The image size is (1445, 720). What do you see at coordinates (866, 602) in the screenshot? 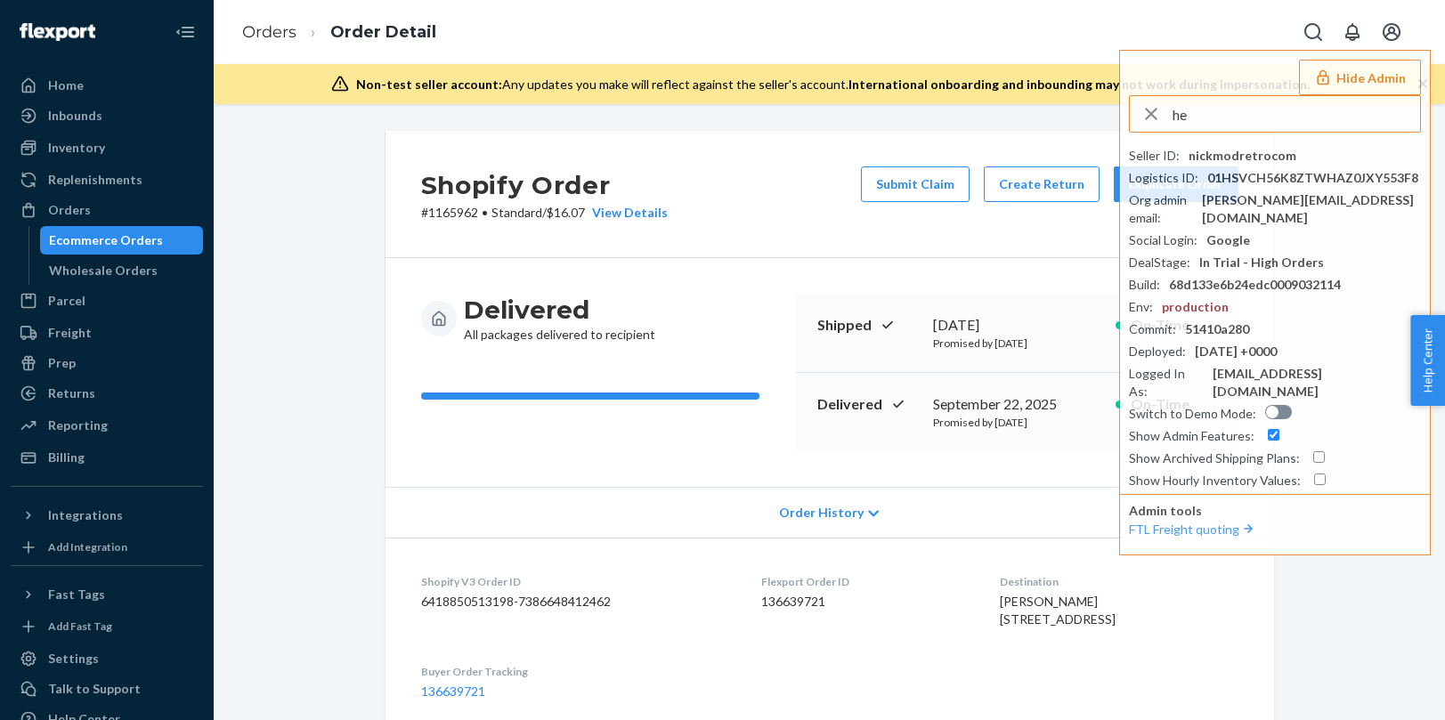
I see `dd: 136639721` at bounding box center [866, 602].